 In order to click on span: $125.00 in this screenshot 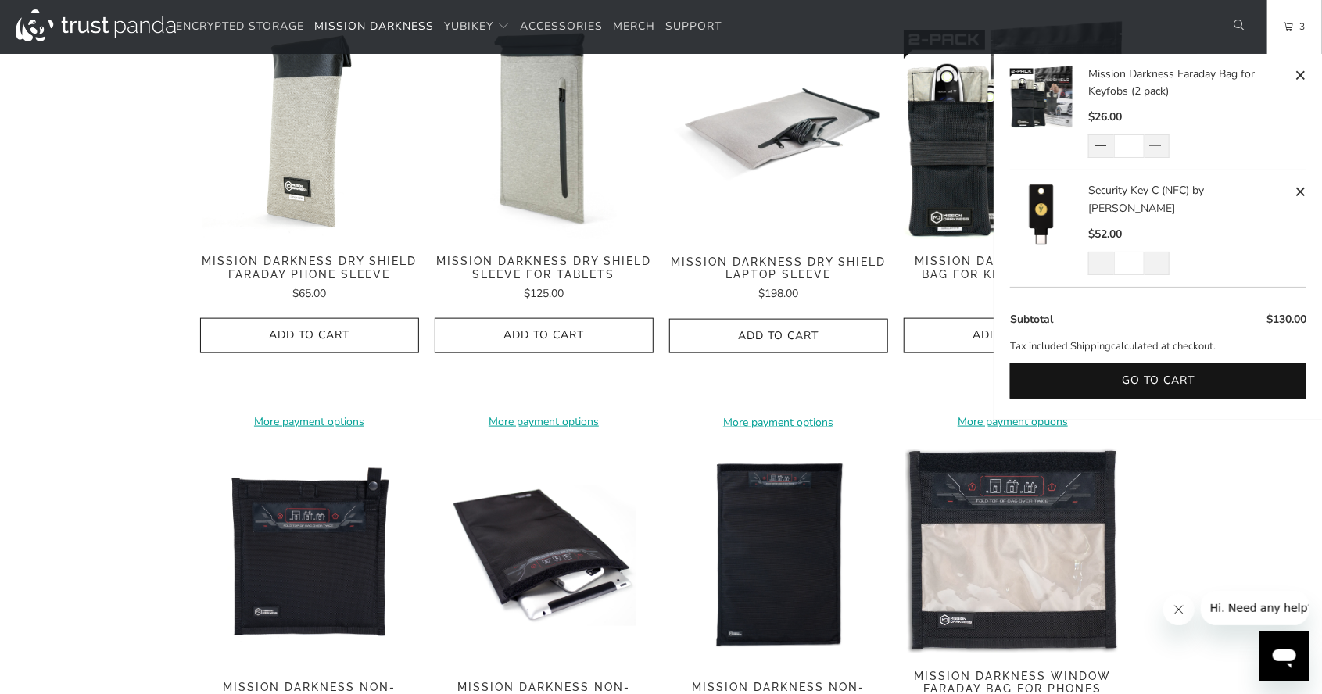, I will do `click(543, 293)`.